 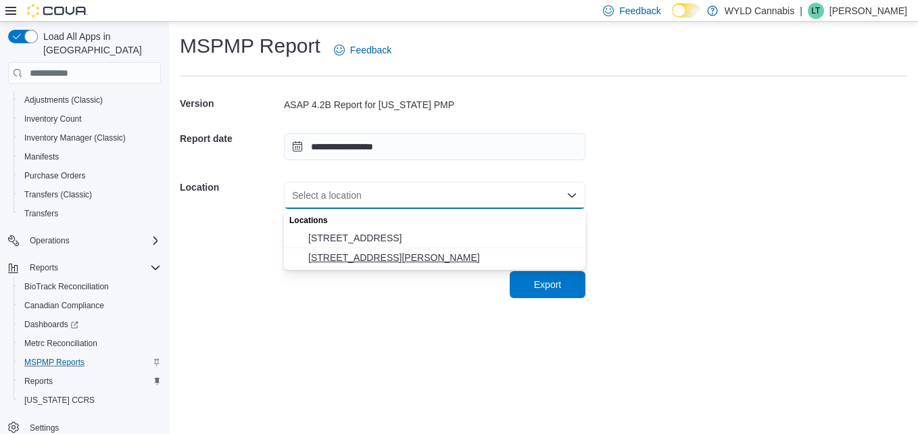 What do you see at coordinates (548, 285) in the screenshot?
I see `button: Export` at bounding box center [548, 285].